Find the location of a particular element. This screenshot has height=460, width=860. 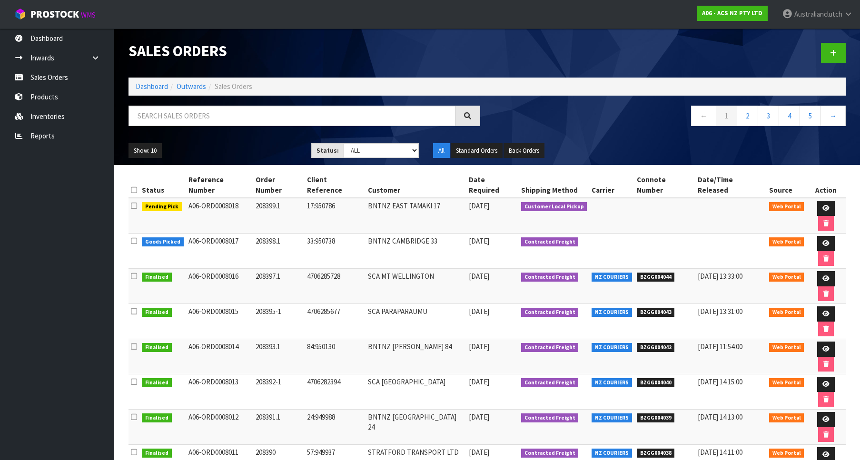

th: Client Reference is located at coordinates (335, 185).